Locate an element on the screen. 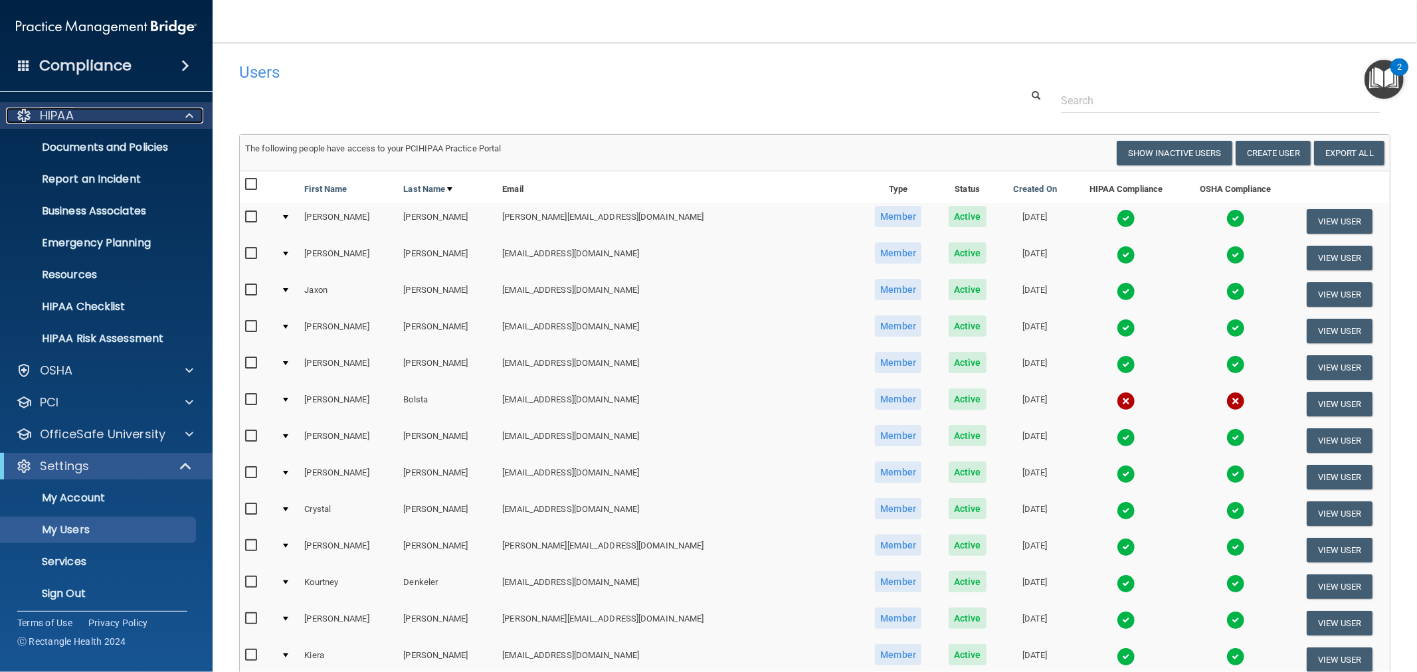  p: My Users is located at coordinates (99, 530).